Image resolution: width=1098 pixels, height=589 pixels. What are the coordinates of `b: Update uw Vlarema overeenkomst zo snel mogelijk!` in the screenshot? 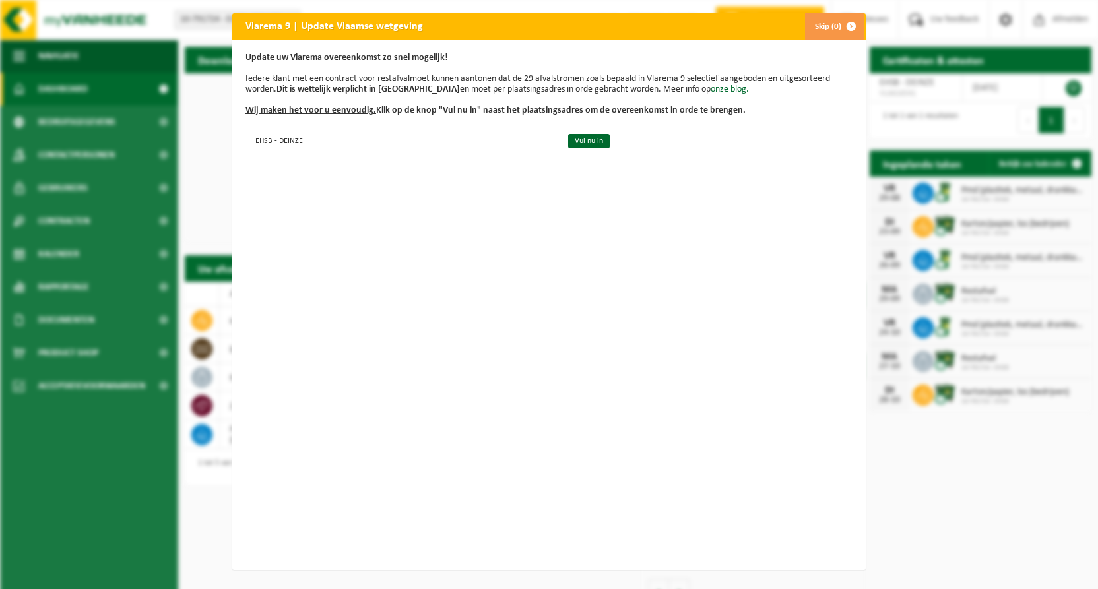 It's located at (346, 57).